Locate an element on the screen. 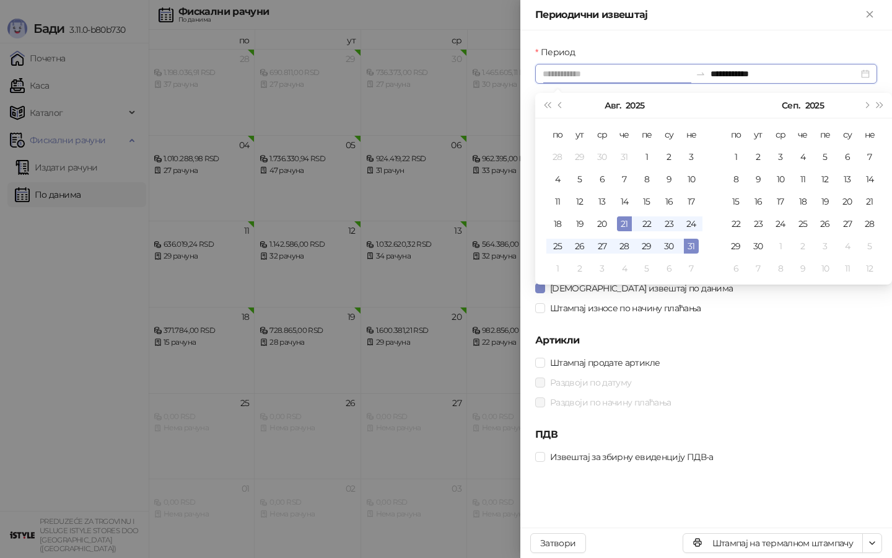 The width and height of the screenshot is (892, 558). td: 2025-09-26 is located at coordinates (825, 224).